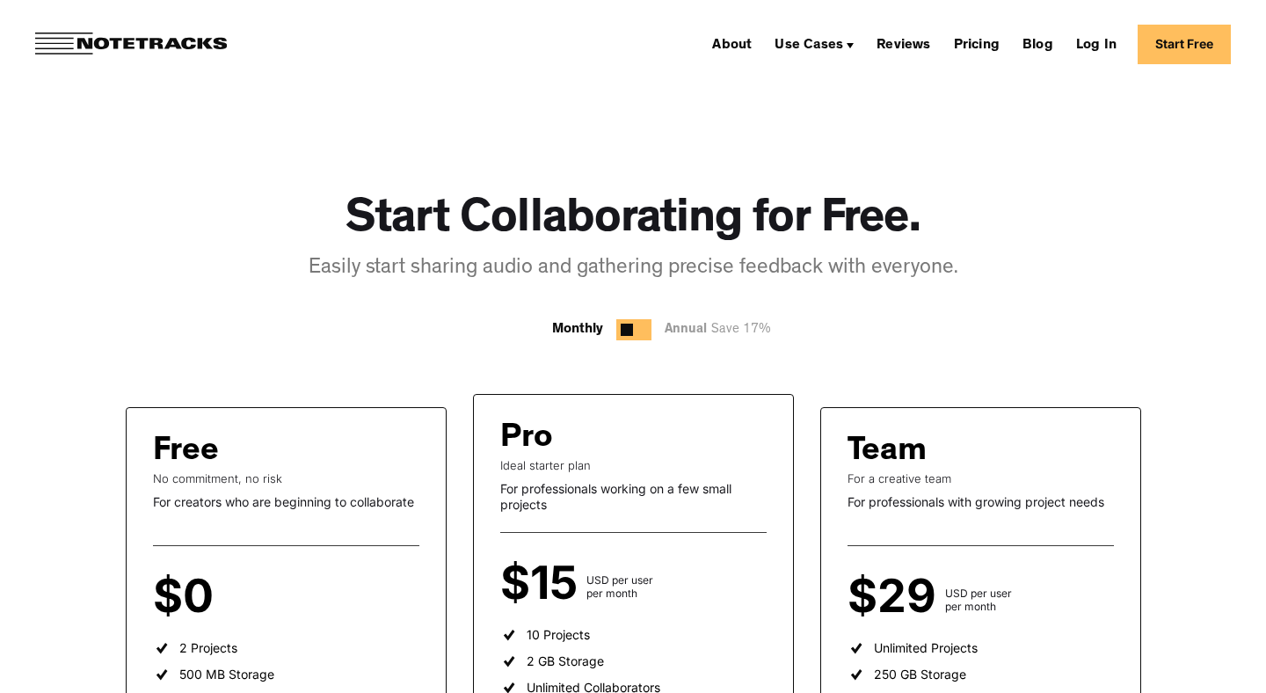 The height and width of the screenshot is (693, 1266). I want to click on div: Team, so click(887, 453).